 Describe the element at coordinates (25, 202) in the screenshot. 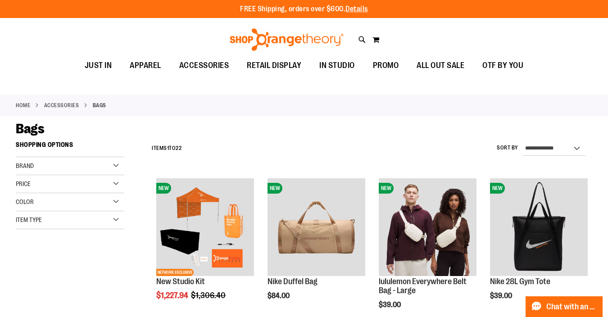

I see `span: Color` at that location.